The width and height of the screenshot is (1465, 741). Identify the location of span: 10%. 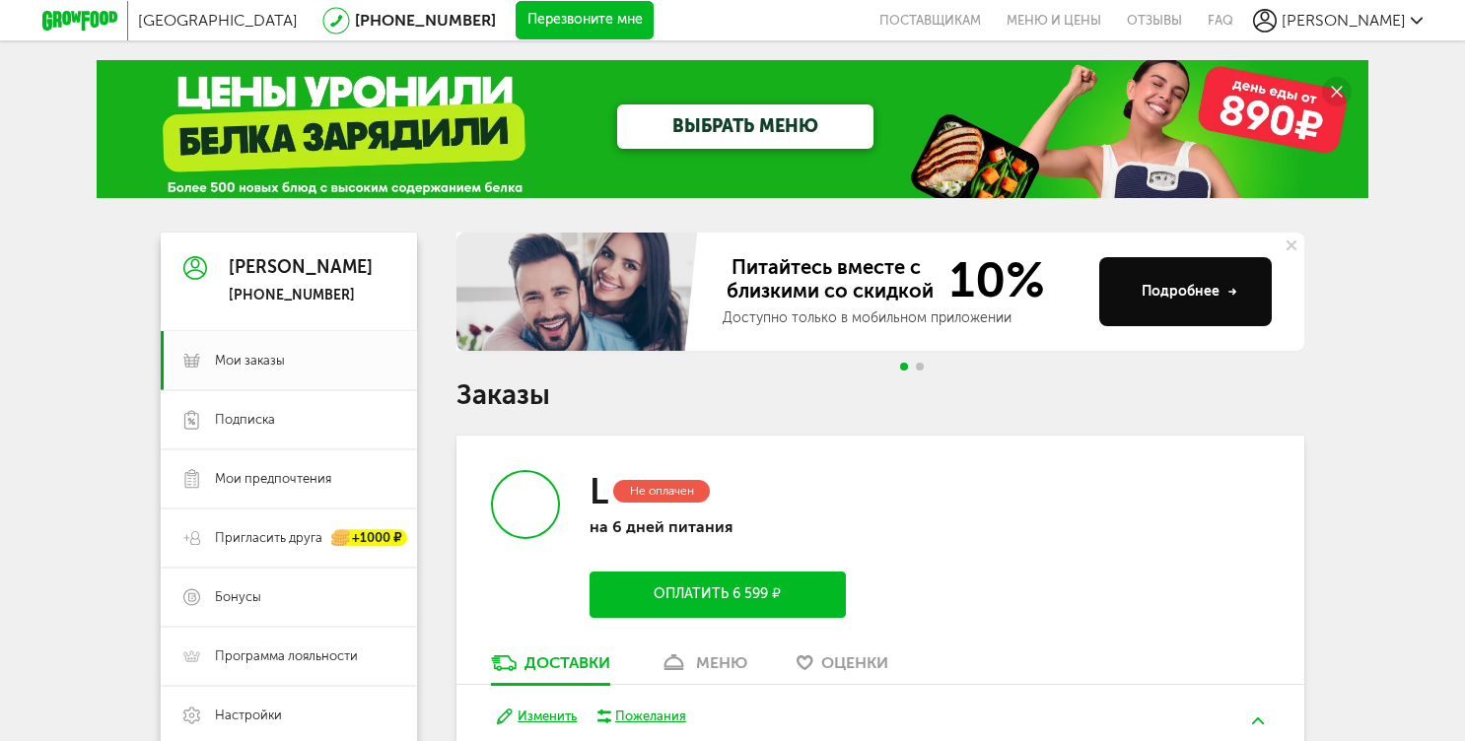
(991, 280).